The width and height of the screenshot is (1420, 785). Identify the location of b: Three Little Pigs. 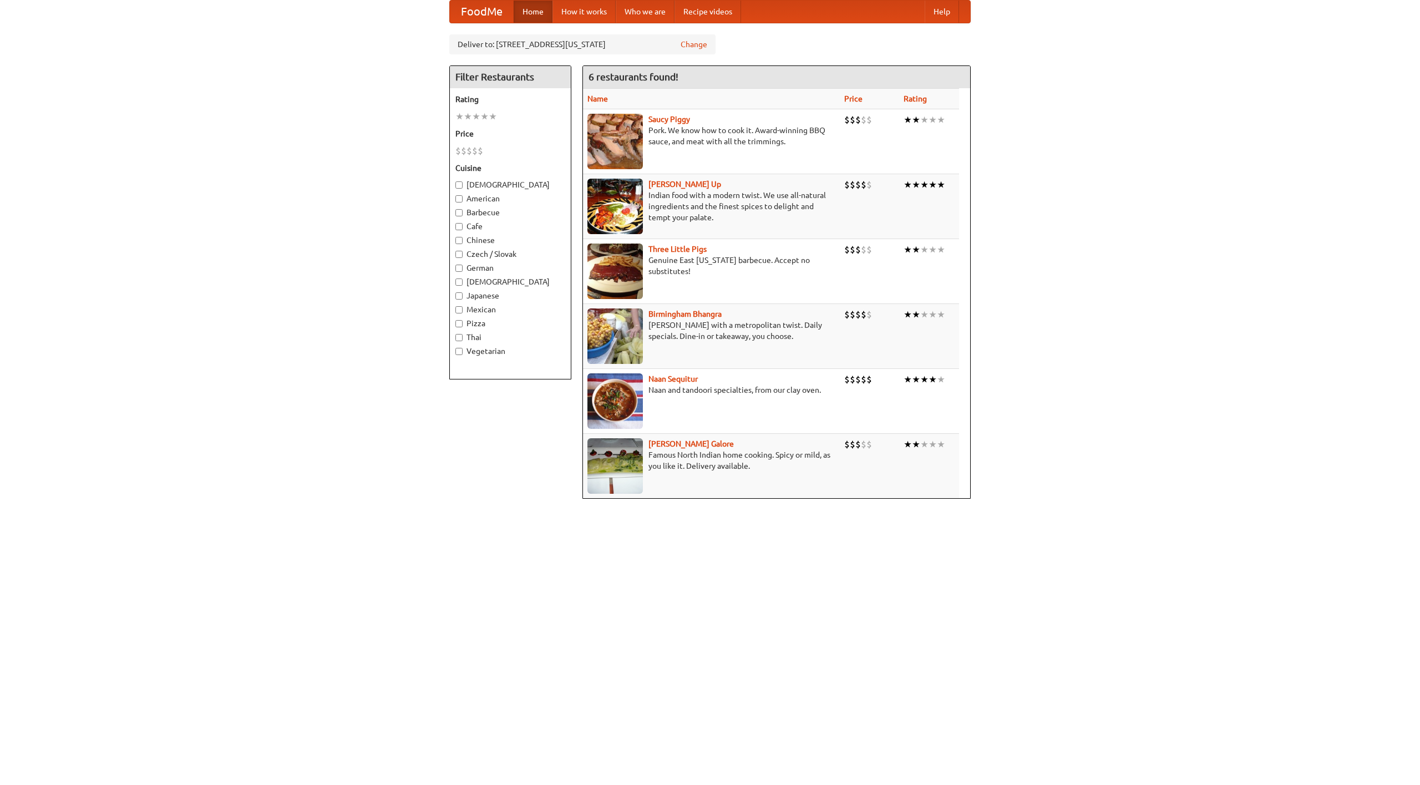
(677, 249).